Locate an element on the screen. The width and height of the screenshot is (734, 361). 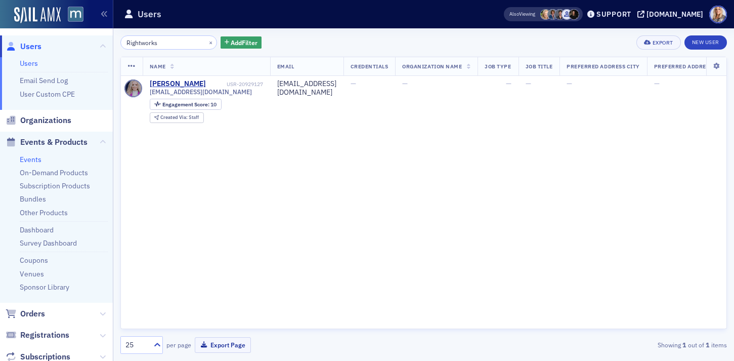
div: Export is located at coordinates (663, 42).